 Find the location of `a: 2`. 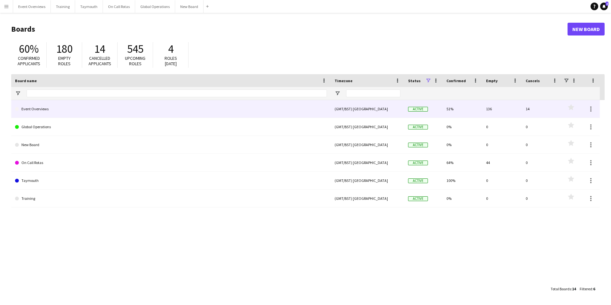

a: 2 is located at coordinates (604, 6).